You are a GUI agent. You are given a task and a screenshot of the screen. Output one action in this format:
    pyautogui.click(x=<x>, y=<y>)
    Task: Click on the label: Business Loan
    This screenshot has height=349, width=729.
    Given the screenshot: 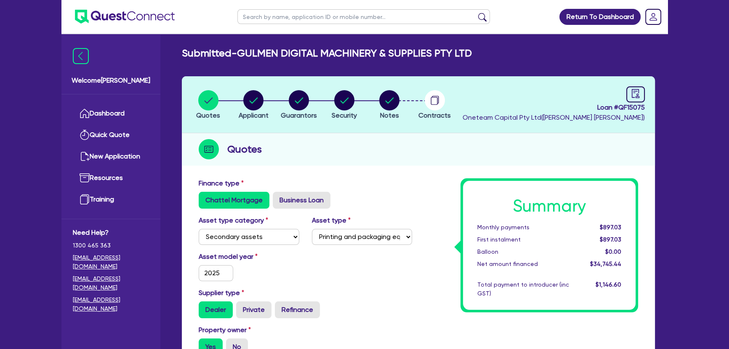 What is the action you would take?
    pyautogui.click(x=302, y=200)
    